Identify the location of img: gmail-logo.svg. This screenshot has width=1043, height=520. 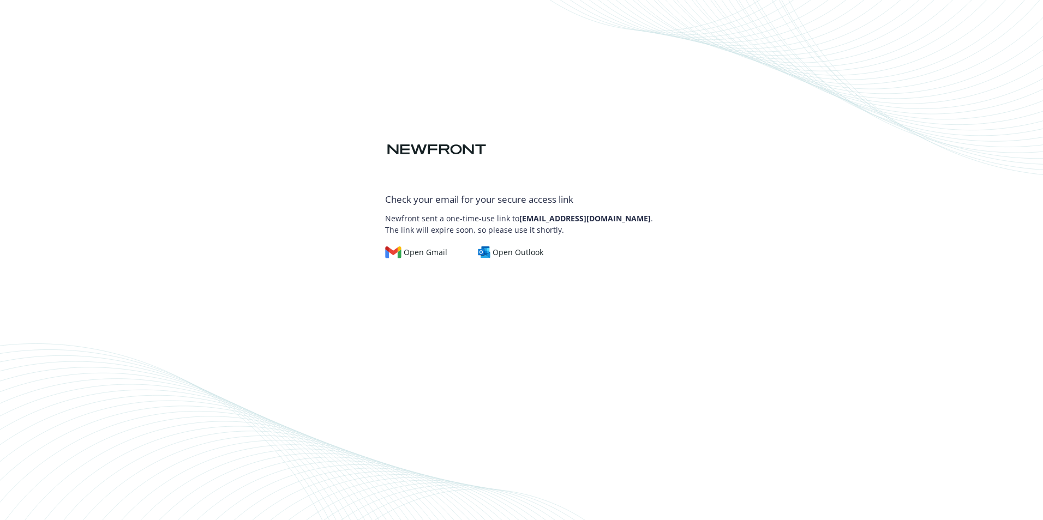
(393, 253).